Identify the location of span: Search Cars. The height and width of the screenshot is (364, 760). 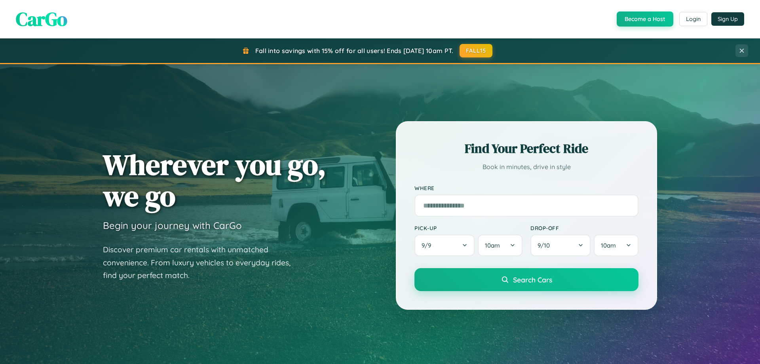
(532, 279).